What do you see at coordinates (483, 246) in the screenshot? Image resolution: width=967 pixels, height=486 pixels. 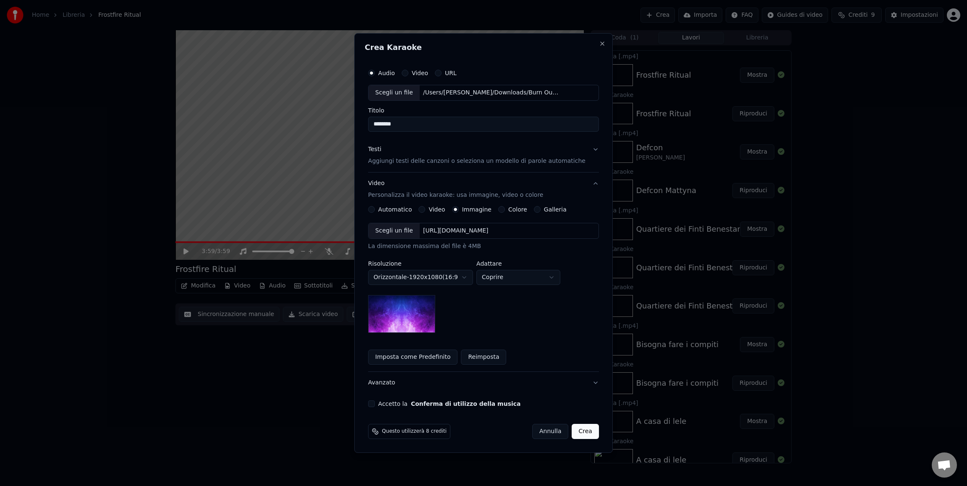 I see `div: La dimensione massima del file è 4MB` at bounding box center [483, 246].